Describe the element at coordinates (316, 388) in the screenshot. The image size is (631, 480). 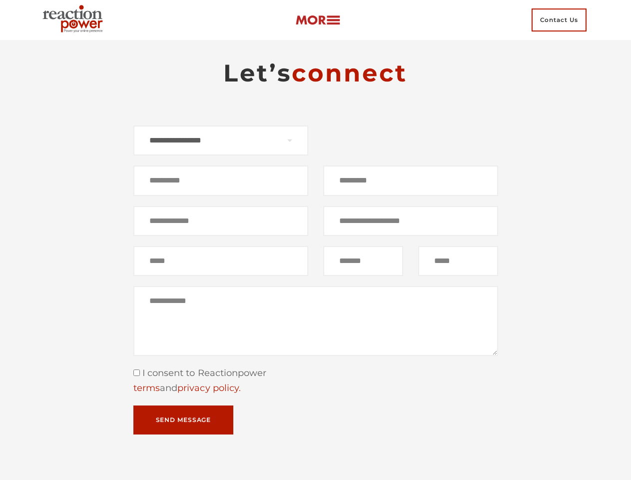
I see `div: and` at that location.